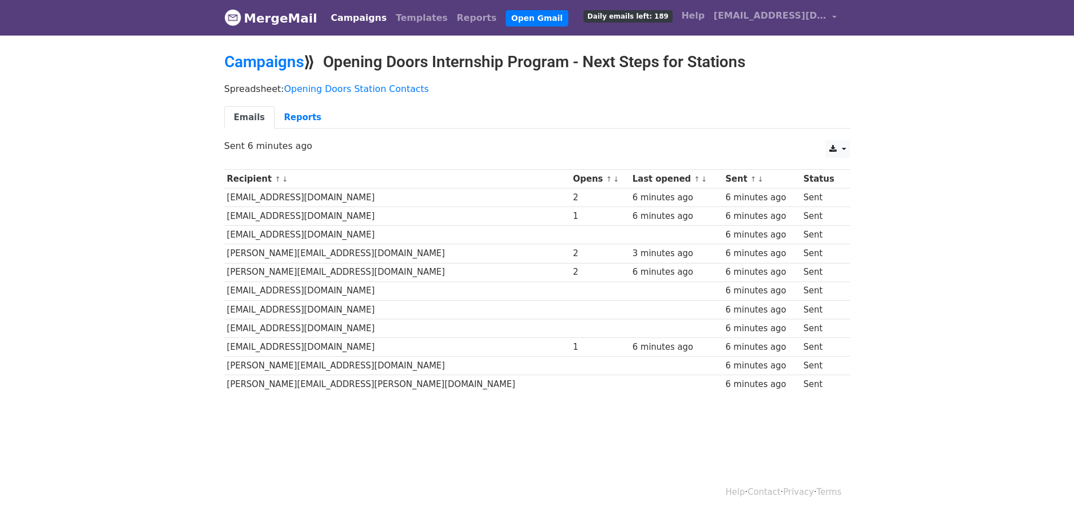  I want to click on th: Last opened, so click(676, 179).